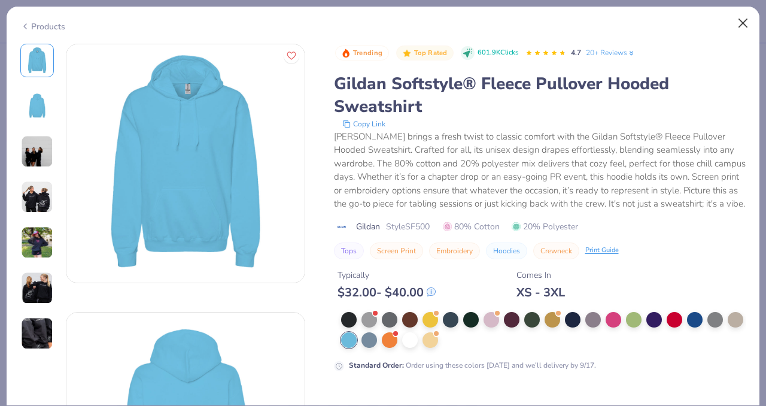 The width and height of the screenshot is (766, 406). I want to click on span: 80% Cotton, so click(471, 226).